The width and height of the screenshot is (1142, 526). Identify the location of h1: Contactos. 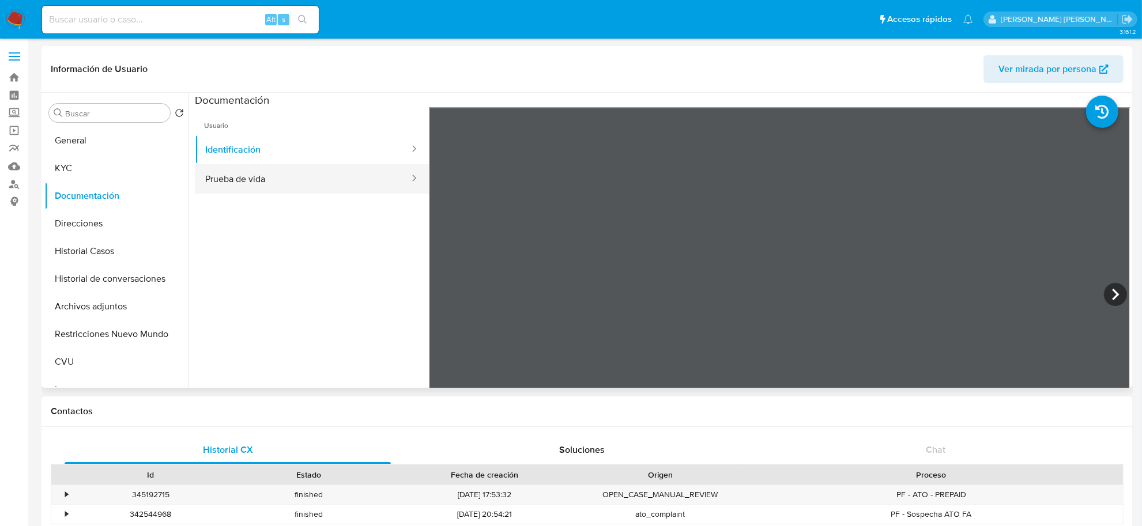
(587, 412).